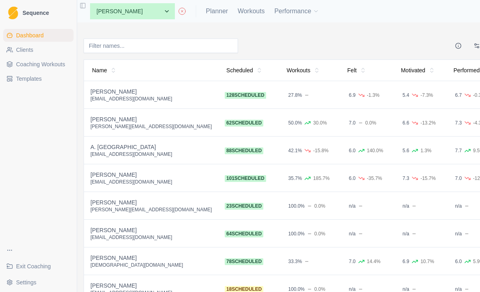 The image size is (480, 292). I want to click on a: Coaching Workouts, so click(38, 64).